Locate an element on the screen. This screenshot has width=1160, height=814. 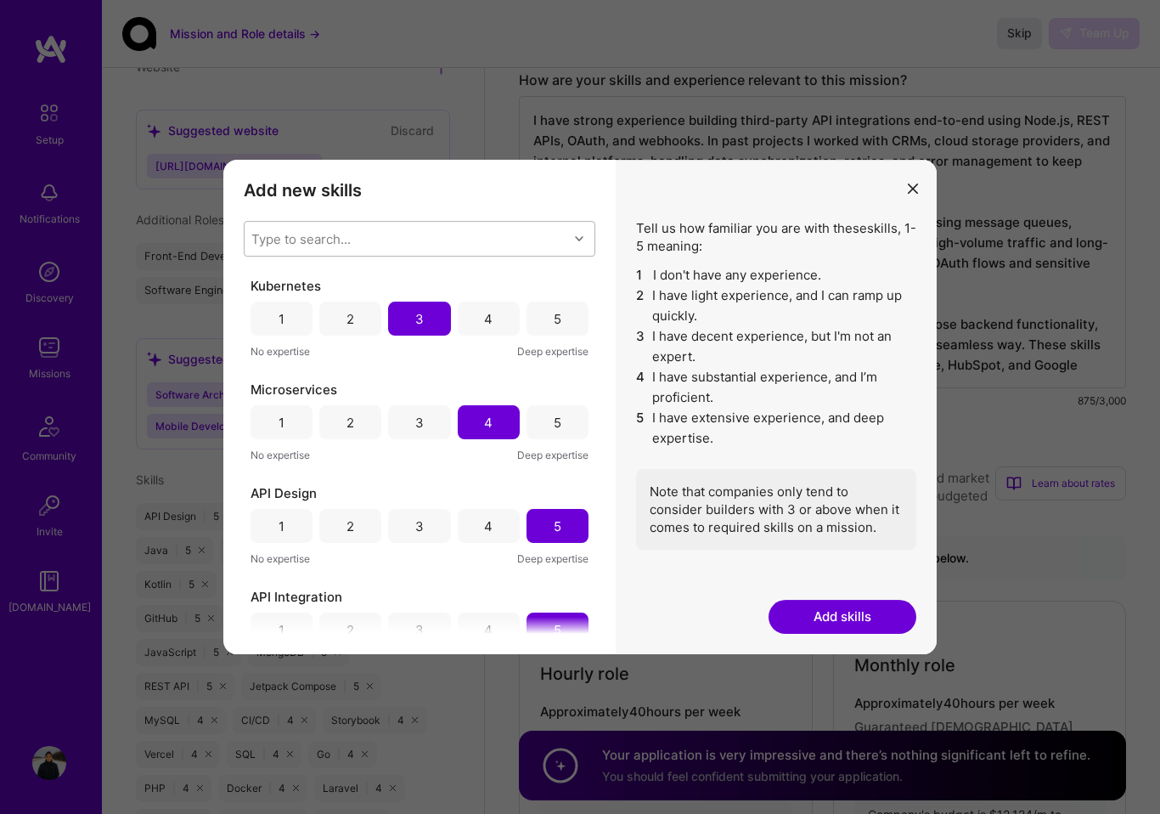
span: 4 is located at coordinates (640, 387).